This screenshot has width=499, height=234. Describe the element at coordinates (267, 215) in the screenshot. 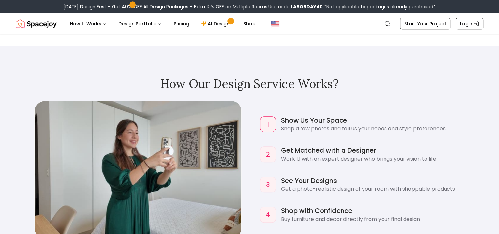

I see `h4: 4` at that location.